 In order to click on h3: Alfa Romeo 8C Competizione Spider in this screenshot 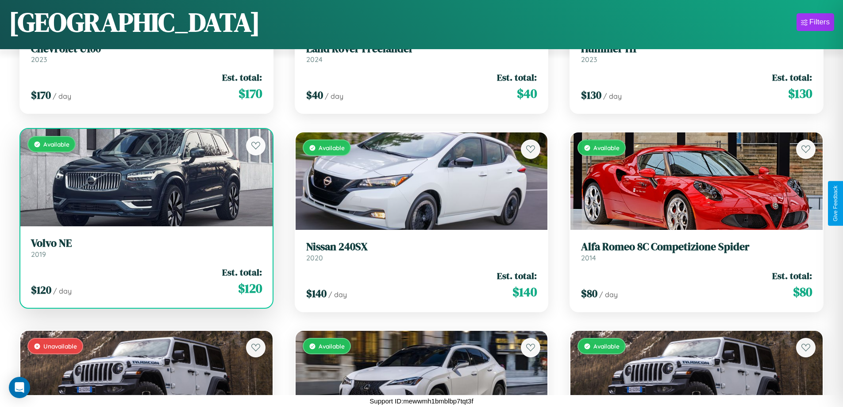, I will do `click(696, 246)`.